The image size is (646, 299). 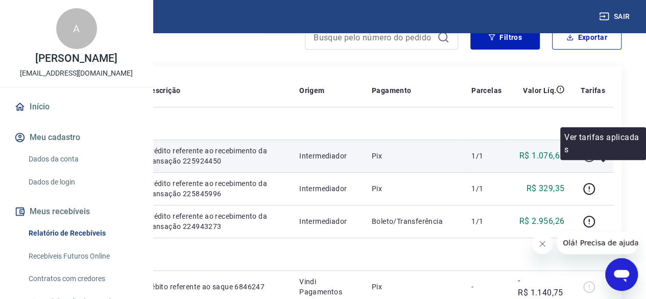 What do you see at coordinates (373, 37) in the screenshot?
I see `input: Busque pelo número do pedido` at bounding box center [373, 37].